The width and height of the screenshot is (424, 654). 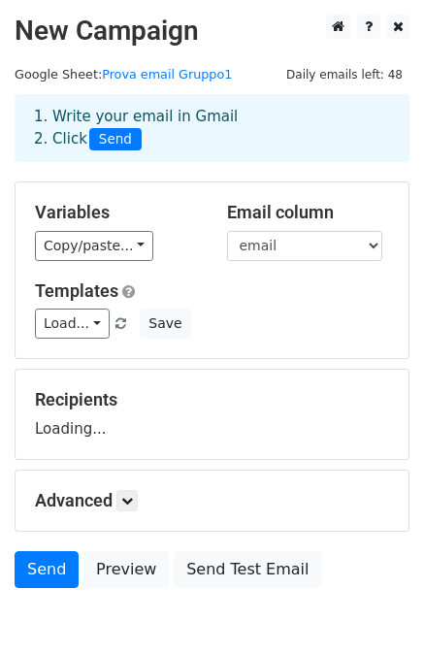 I want to click on a: Templates, so click(x=77, y=290).